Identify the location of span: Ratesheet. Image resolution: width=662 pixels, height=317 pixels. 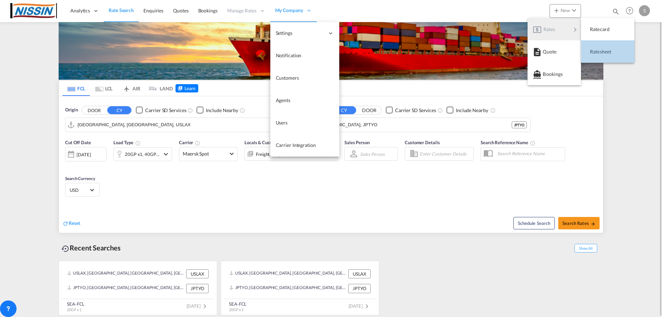
(593, 52).